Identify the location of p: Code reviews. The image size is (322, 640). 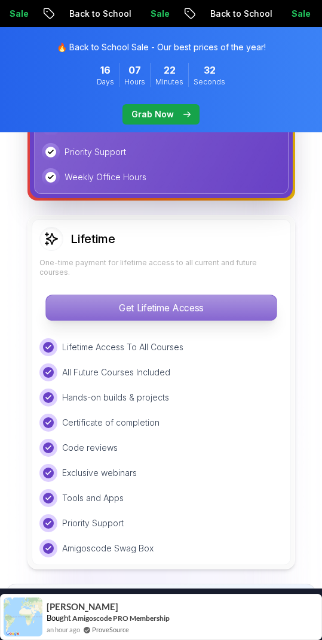
(90, 448).